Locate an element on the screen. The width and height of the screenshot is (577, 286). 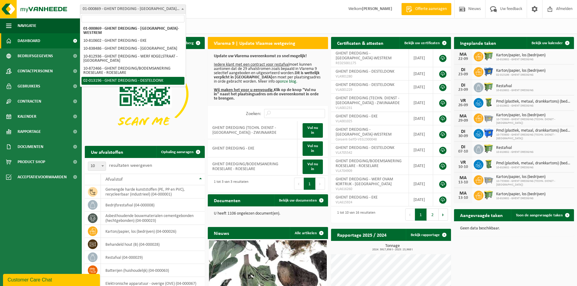
button: 2 is located at coordinates (432, 215).